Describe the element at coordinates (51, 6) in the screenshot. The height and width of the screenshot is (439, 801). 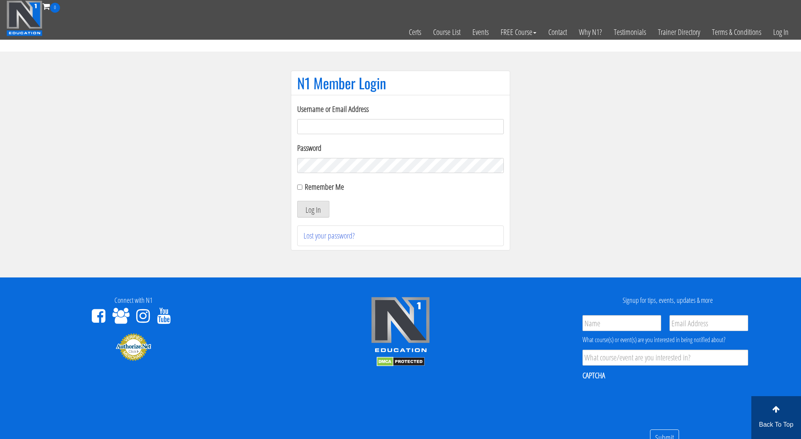
I see `a: 0` at that location.